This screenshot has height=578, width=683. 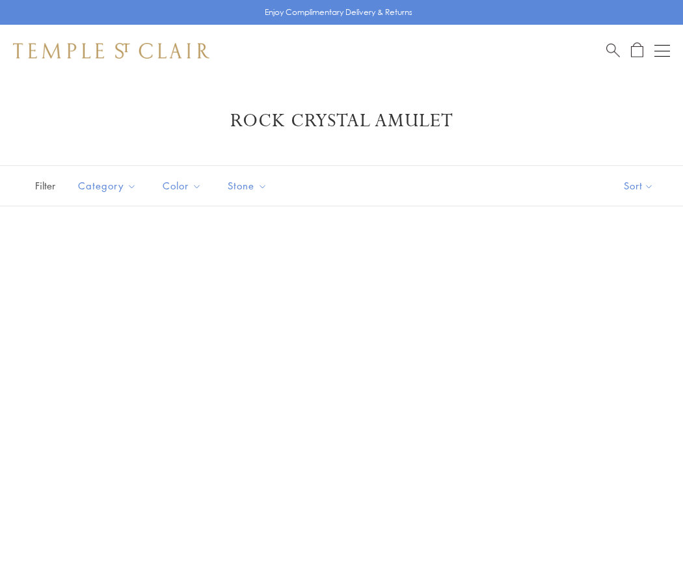 What do you see at coordinates (342, 121) in the screenshot?
I see `h1: Rock Crystal Amulet` at bounding box center [342, 121].